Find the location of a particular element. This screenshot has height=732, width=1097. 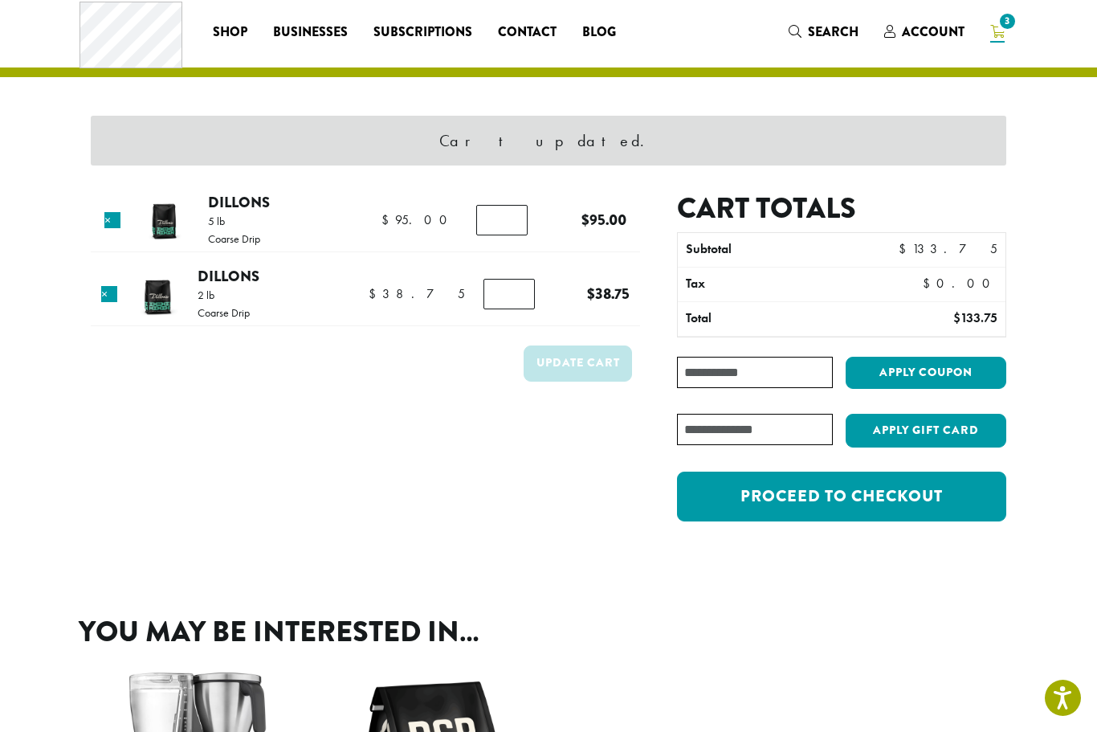

th: Total is located at coordinates (776, 319).